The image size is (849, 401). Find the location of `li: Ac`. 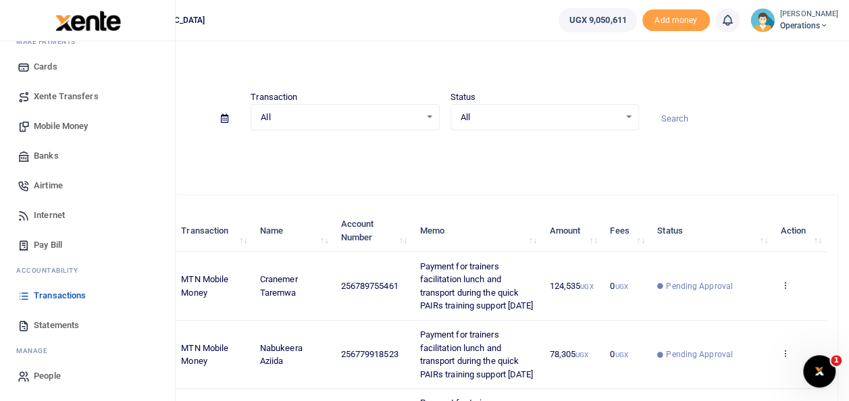

li: Ac is located at coordinates (87, 270).